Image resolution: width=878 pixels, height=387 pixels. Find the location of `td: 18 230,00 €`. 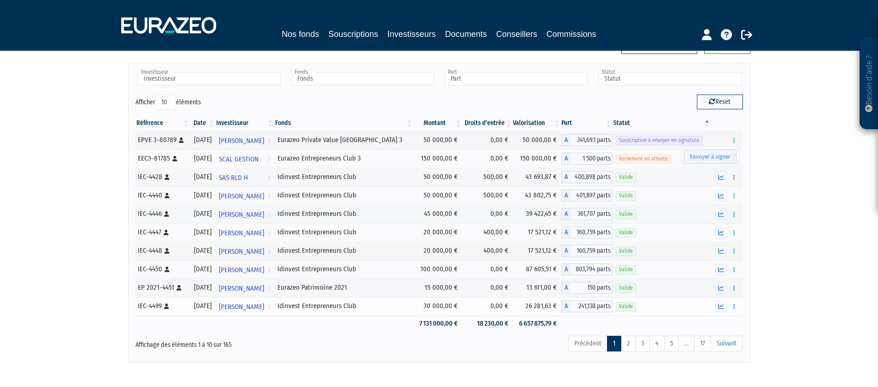

td: 18 230,00 € is located at coordinates (488, 323).